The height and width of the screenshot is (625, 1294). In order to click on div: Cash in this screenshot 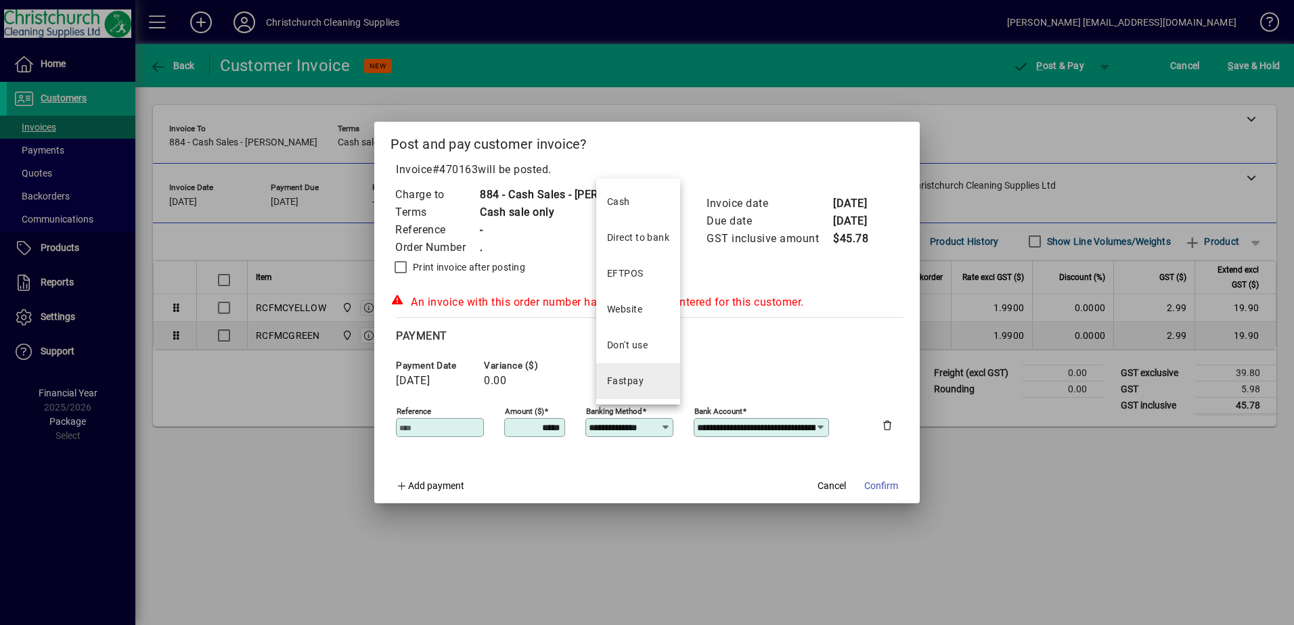, I will do `click(618, 202)`.